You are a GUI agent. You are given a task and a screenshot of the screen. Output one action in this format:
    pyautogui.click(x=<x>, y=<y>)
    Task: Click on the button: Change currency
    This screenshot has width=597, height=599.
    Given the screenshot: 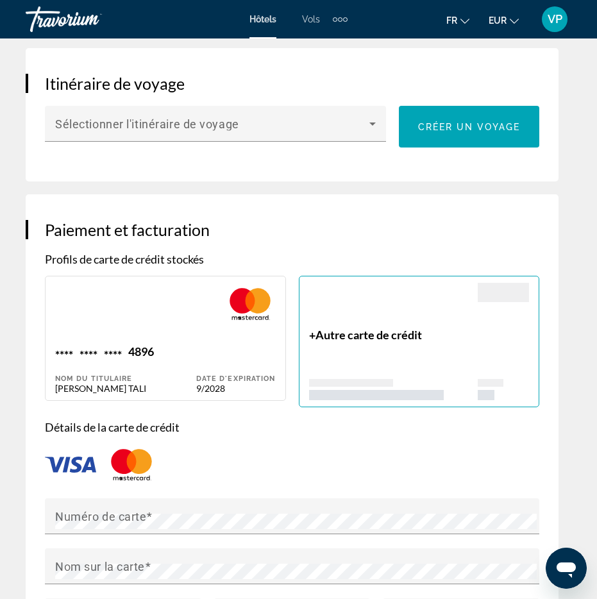 What is the action you would take?
    pyautogui.click(x=503, y=20)
    